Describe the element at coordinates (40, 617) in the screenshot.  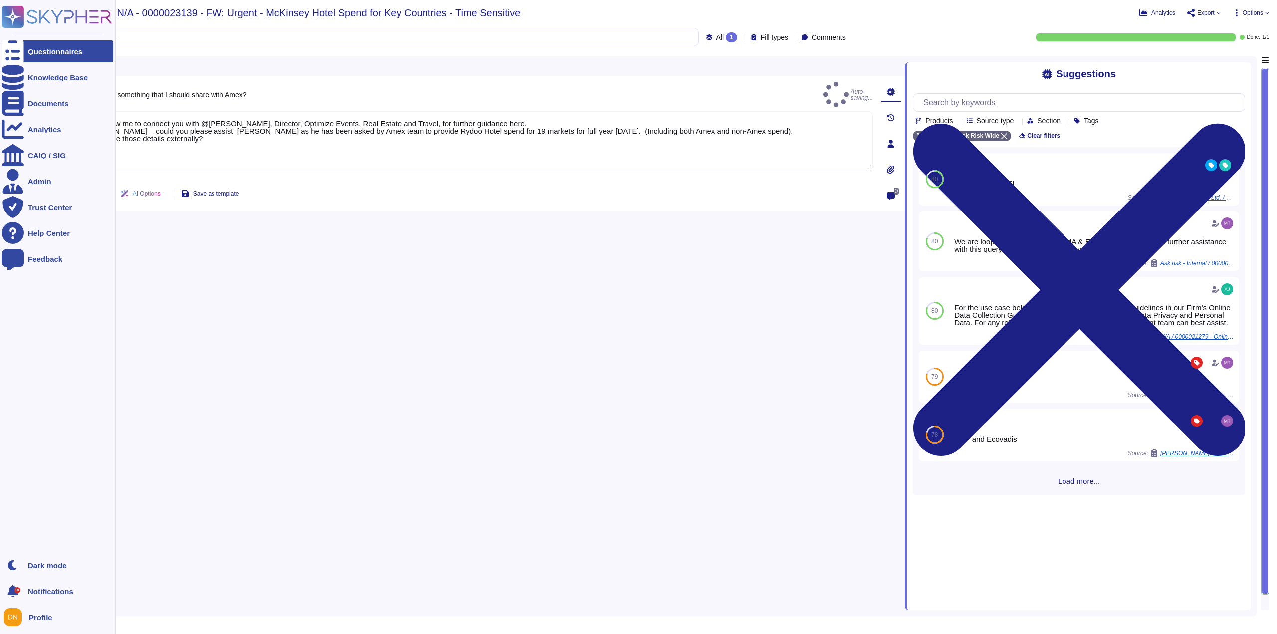
I see `span: Profile` at that location.